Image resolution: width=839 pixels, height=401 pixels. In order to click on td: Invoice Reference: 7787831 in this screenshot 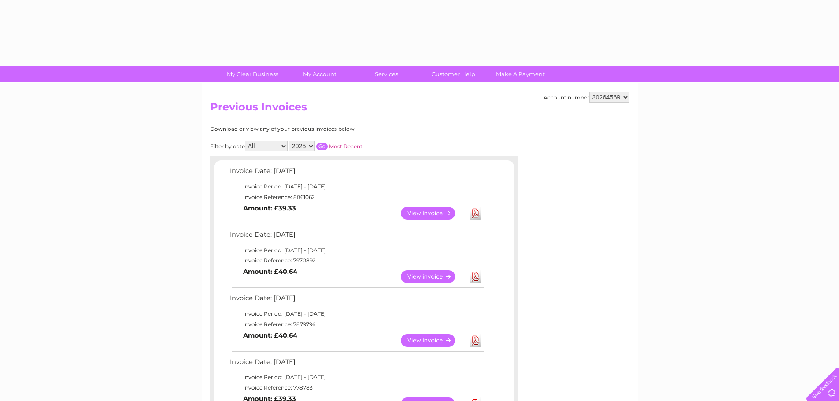, I will do `click(356, 388)`.